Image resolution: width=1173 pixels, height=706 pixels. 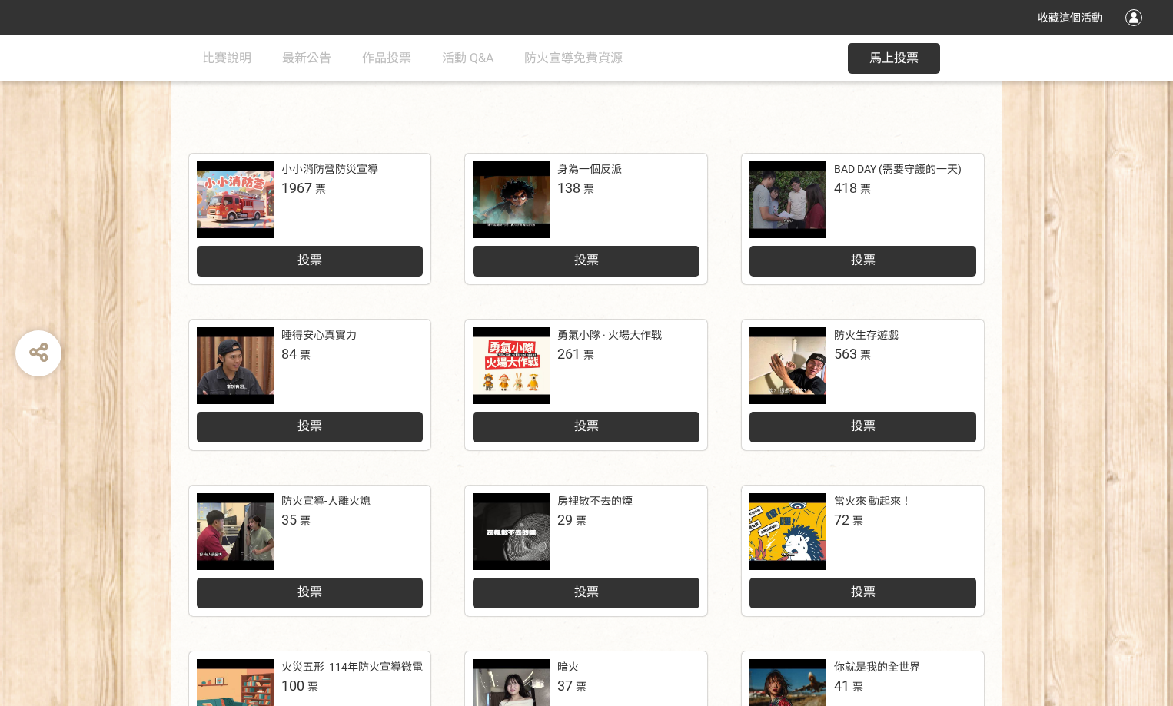 What do you see at coordinates (310, 219) in the screenshot?
I see `a: 小小消防營防災宣導1967票投票` at bounding box center [310, 219].